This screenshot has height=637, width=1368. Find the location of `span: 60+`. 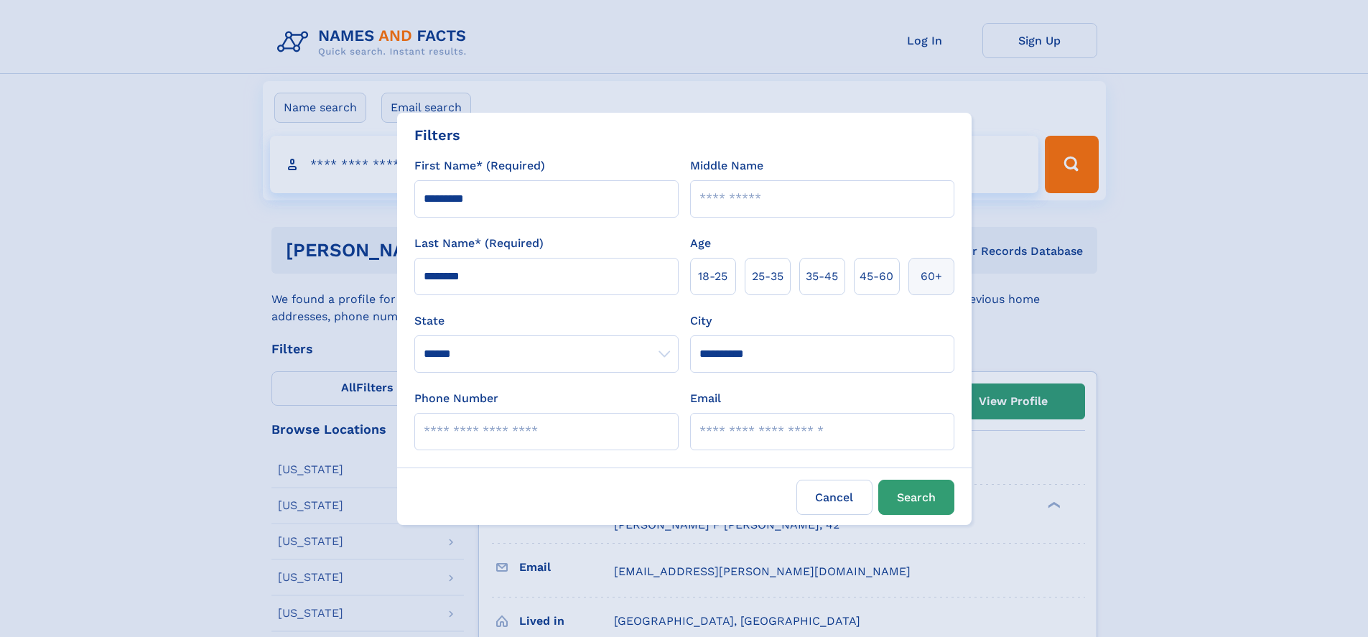

span: 60+ is located at coordinates (931, 276).